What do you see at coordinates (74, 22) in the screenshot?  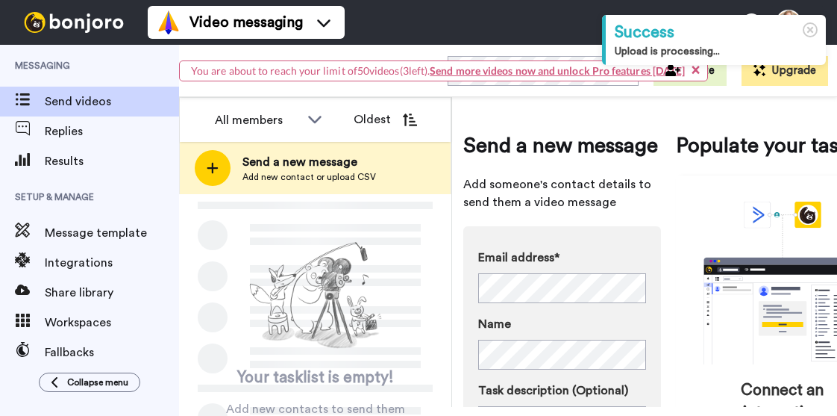 I see `img: bj-logo-header-white.svg` at bounding box center [74, 22].